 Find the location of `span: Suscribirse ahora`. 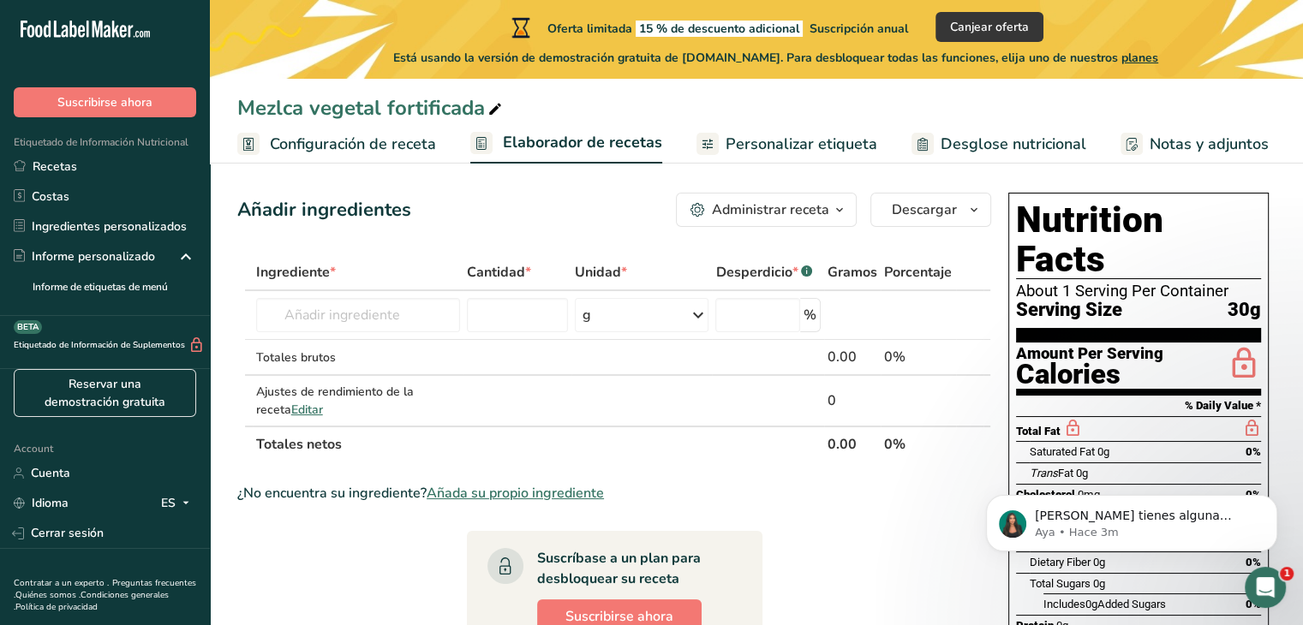

span: Suscribirse ahora is located at coordinates (105, 102).